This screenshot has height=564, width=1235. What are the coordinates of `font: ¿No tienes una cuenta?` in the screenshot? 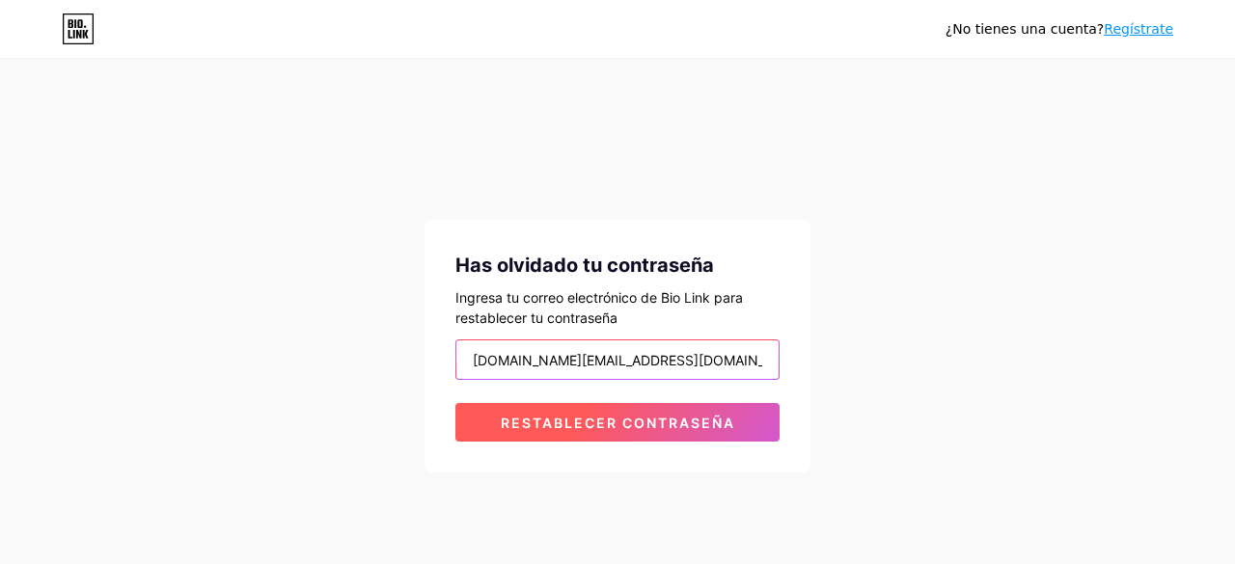 It's located at (1025, 29).